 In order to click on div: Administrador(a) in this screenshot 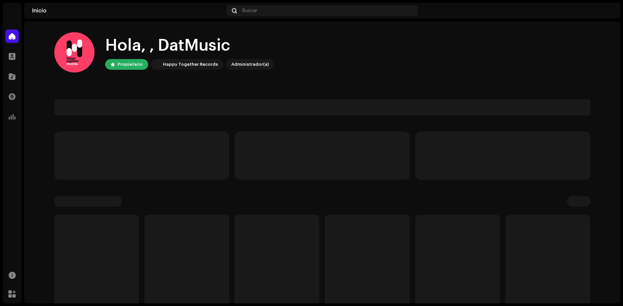, I will do `click(250, 64)`.